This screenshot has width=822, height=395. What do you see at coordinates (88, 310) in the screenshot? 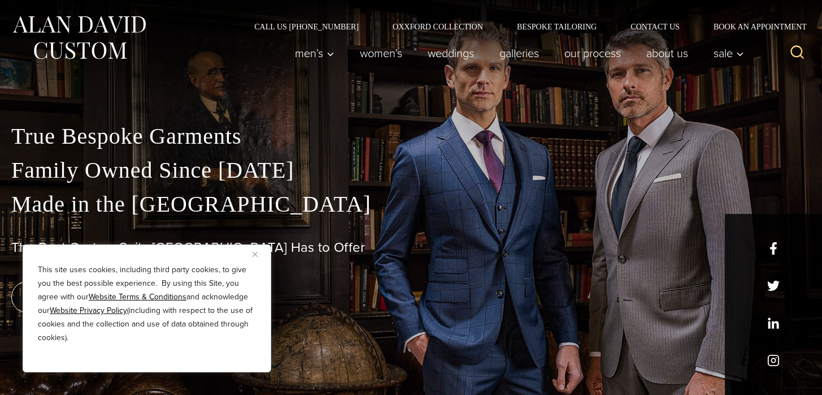
I see `a: Website Privacy Policy` at bounding box center [88, 310].